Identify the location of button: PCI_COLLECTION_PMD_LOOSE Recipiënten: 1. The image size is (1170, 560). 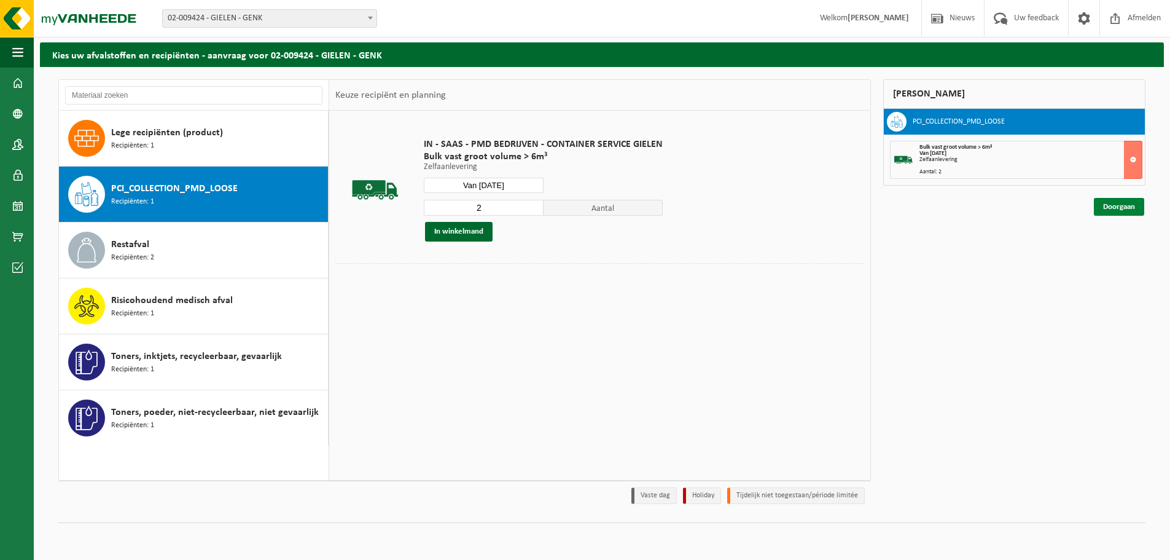
(194, 194).